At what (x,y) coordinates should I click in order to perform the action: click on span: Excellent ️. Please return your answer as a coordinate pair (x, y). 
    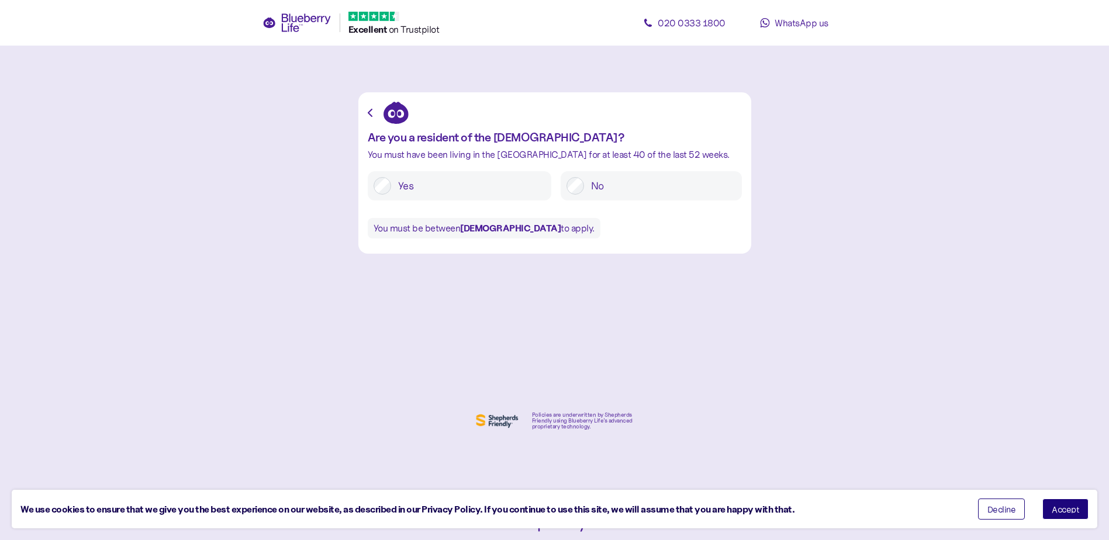
    Looking at the image, I should click on (368, 29).